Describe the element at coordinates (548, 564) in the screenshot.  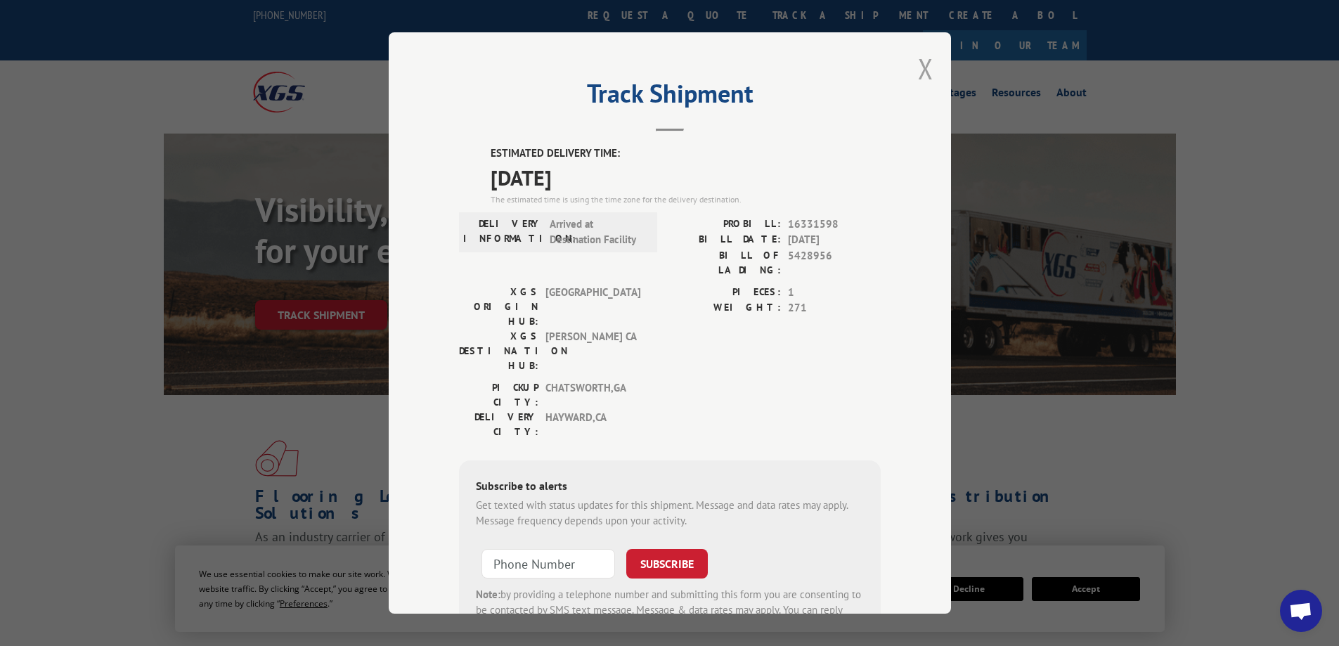
I see `input: Phone Number` at that location.